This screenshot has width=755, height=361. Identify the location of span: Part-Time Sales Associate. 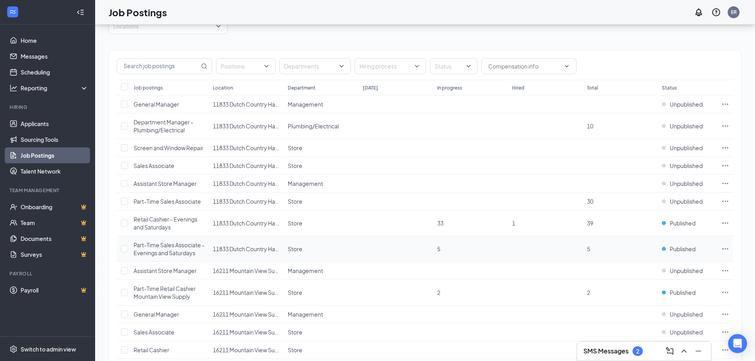
(167, 201).